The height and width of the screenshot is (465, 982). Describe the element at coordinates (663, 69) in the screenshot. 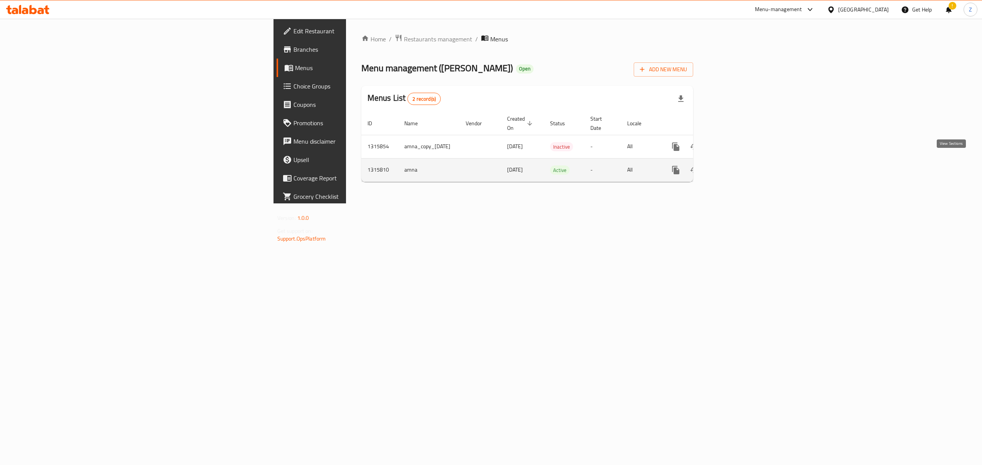

I see `span: Add New Menu` at that location.